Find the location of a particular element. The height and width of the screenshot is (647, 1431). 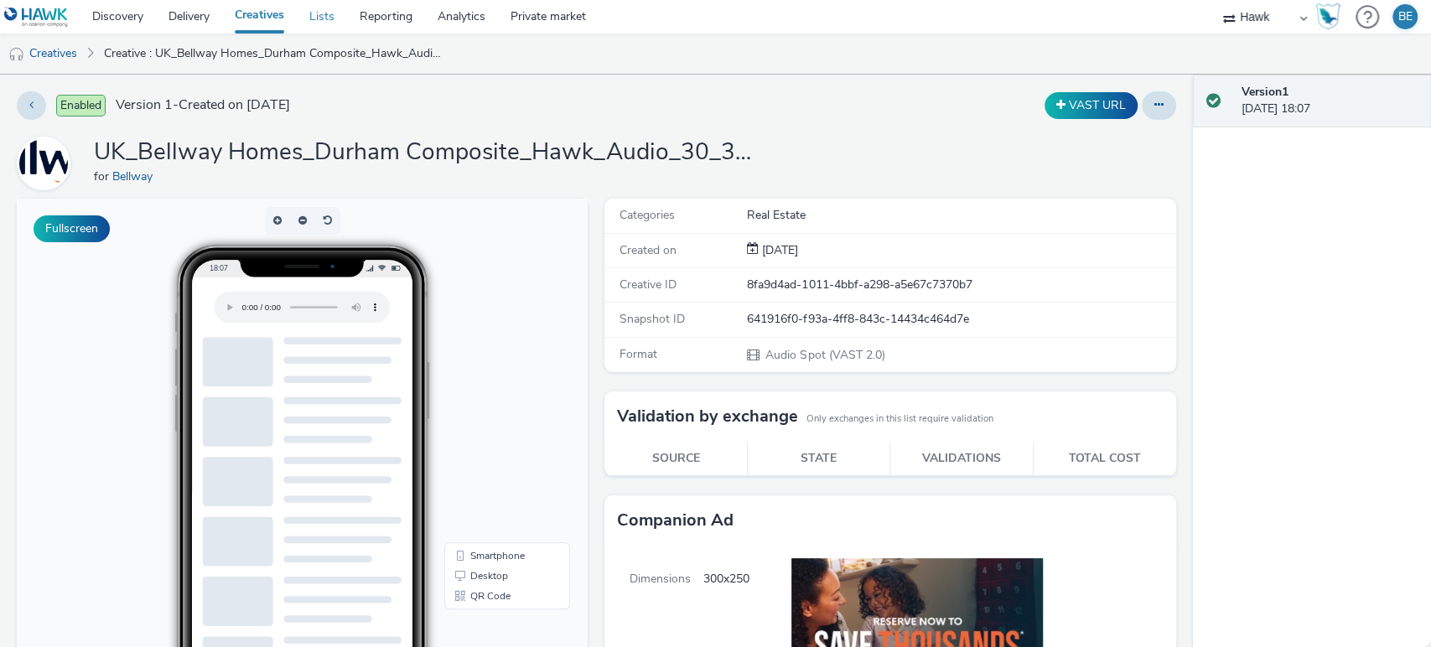

li: Desktop is located at coordinates (490, 377).